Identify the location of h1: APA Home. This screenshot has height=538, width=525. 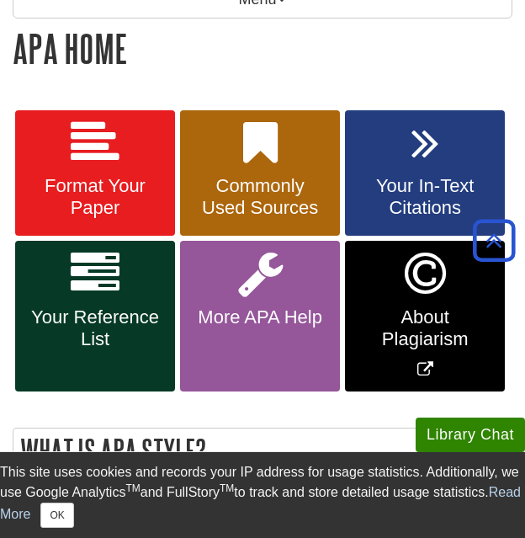
(262, 48).